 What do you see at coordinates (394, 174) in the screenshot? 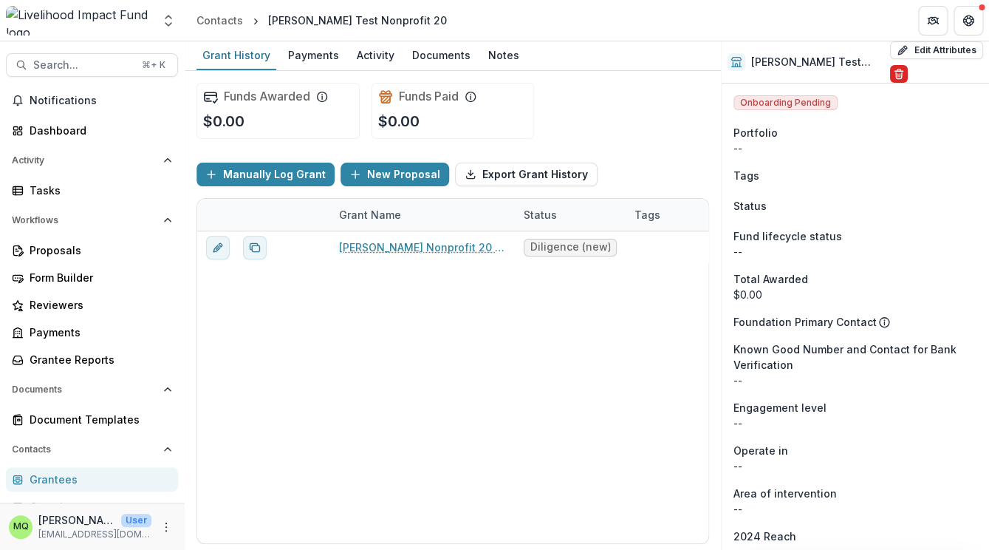
I see `button: New Proposal` at bounding box center [394, 174].